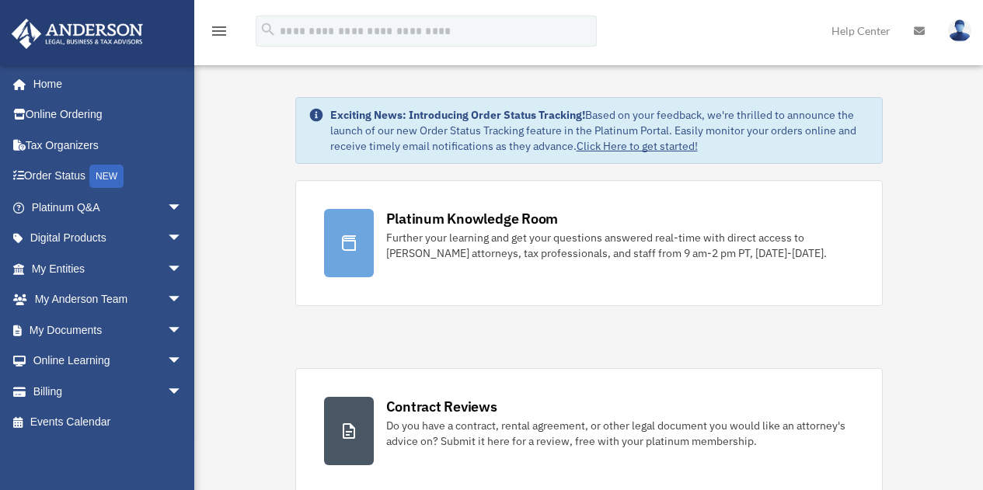 The height and width of the screenshot is (490, 983). Describe the element at coordinates (104, 84) in the screenshot. I see `a: Home` at that location.